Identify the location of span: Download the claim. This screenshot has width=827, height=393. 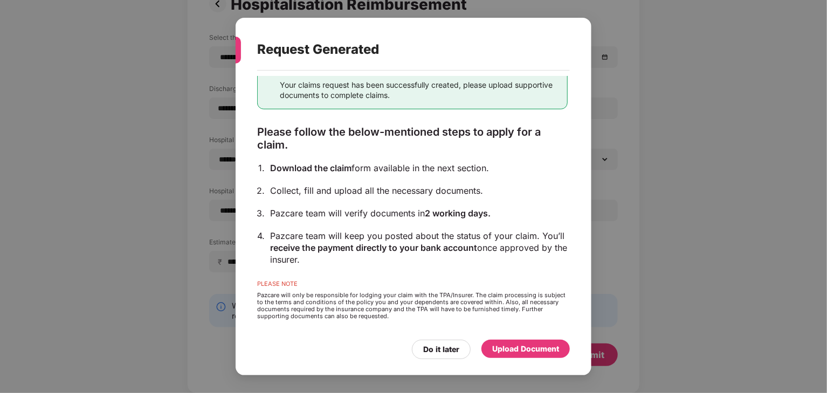
(310, 168).